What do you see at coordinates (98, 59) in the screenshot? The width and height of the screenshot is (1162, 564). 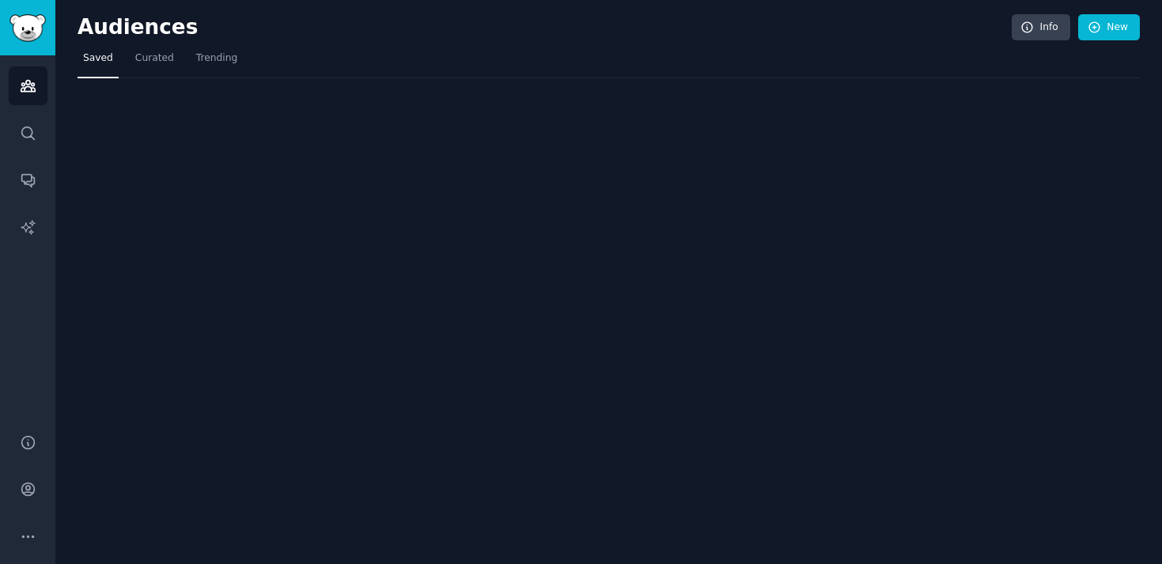 I see `span: Saved` at bounding box center [98, 59].